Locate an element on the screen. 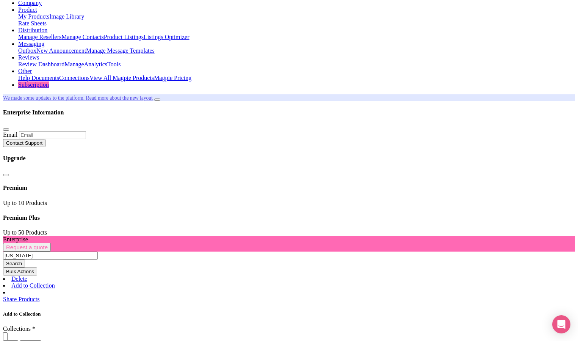  h4: Upgrade is located at coordinates (289, 158).